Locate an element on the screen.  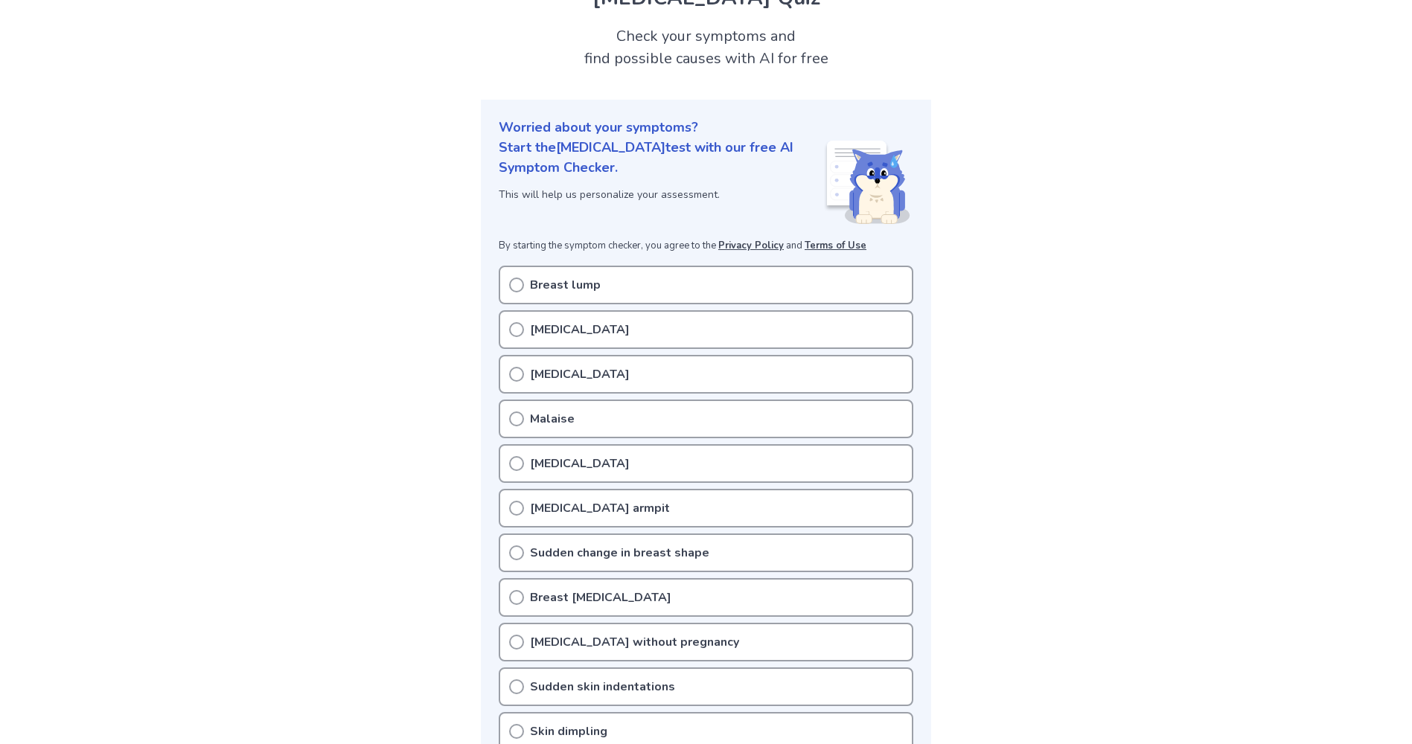
p: Malaise is located at coordinates (552, 419).